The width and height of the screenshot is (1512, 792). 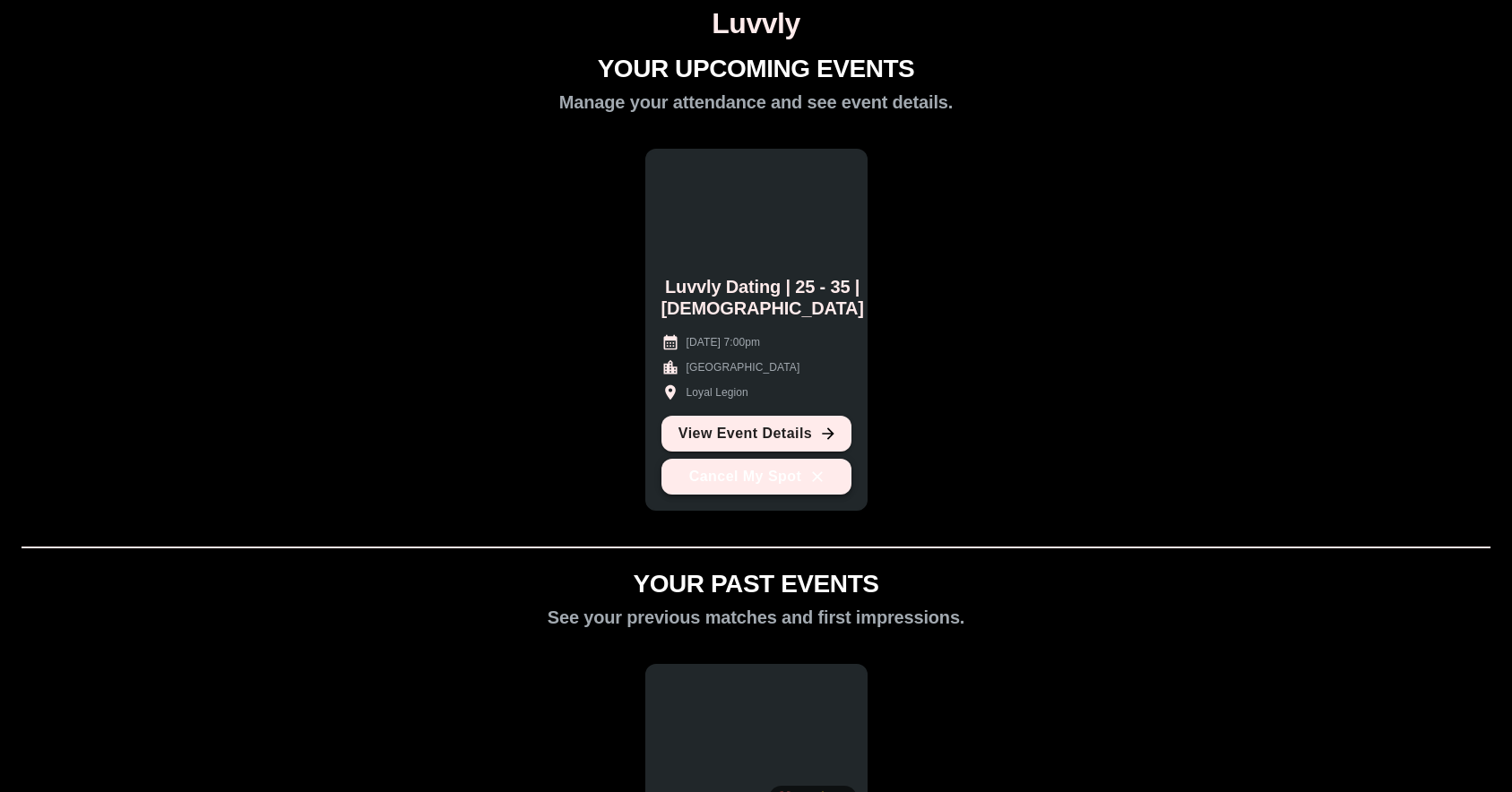 I want to click on button: Cancel My Spot, so click(x=757, y=477).